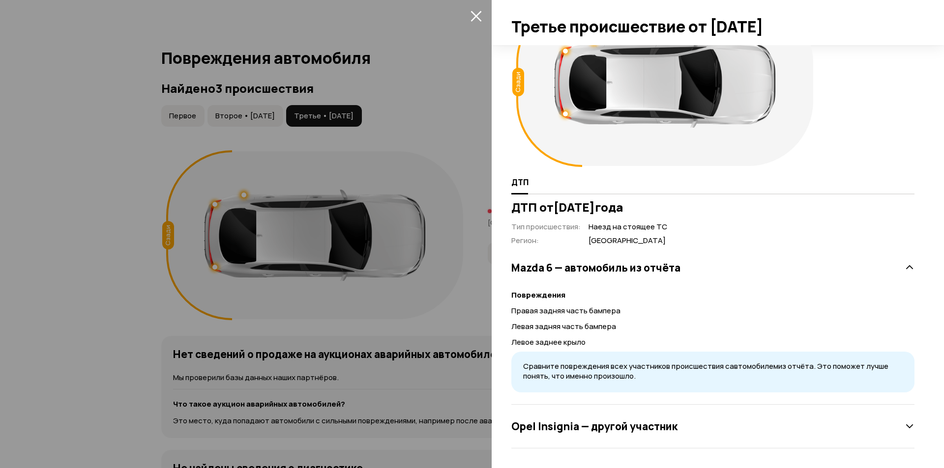 Image resolution: width=944 pixels, height=468 pixels. I want to click on span: Наезд на стоящее ТС, so click(628, 227).